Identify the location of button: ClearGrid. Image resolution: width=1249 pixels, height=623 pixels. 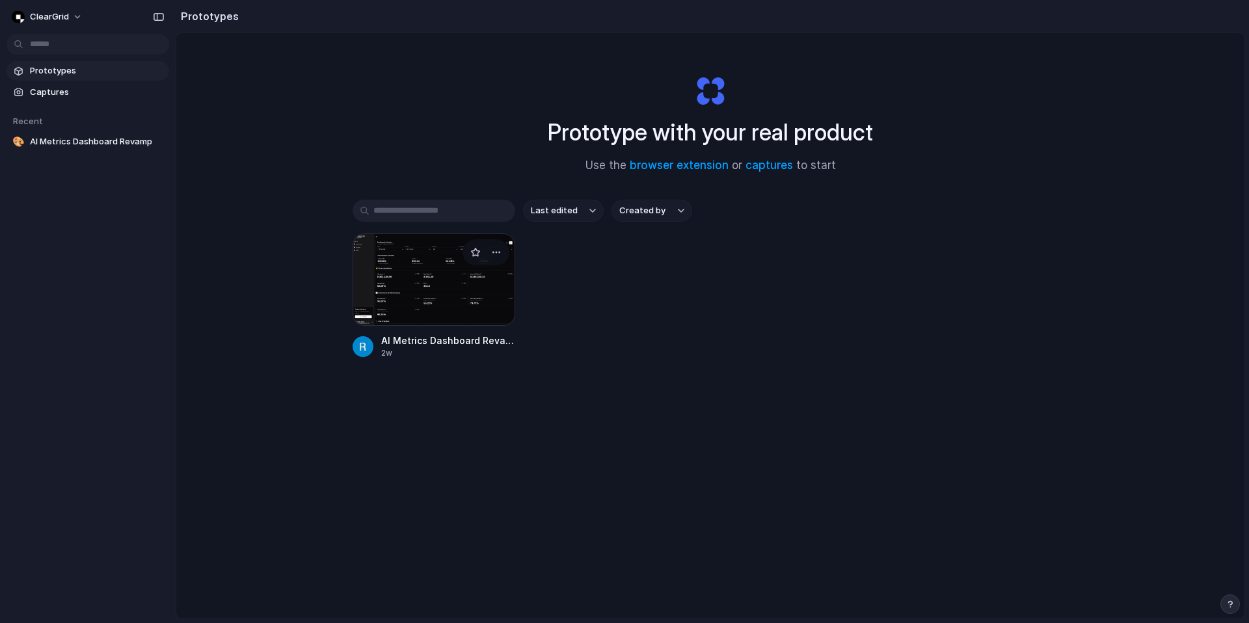
(47, 17).